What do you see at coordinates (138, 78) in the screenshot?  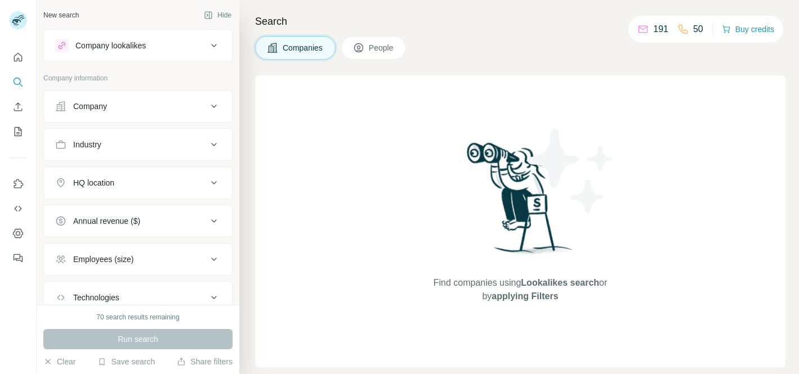 I see `p: Company information` at bounding box center [138, 78].